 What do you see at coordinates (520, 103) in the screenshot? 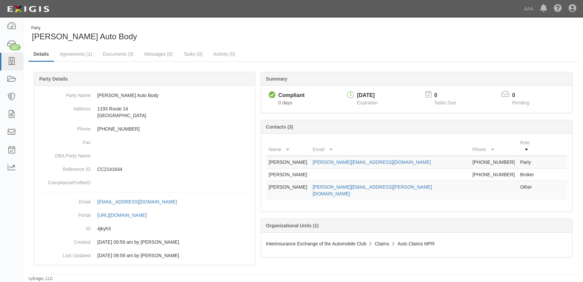
I see `span: Pending` at bounding box center [520, 103].